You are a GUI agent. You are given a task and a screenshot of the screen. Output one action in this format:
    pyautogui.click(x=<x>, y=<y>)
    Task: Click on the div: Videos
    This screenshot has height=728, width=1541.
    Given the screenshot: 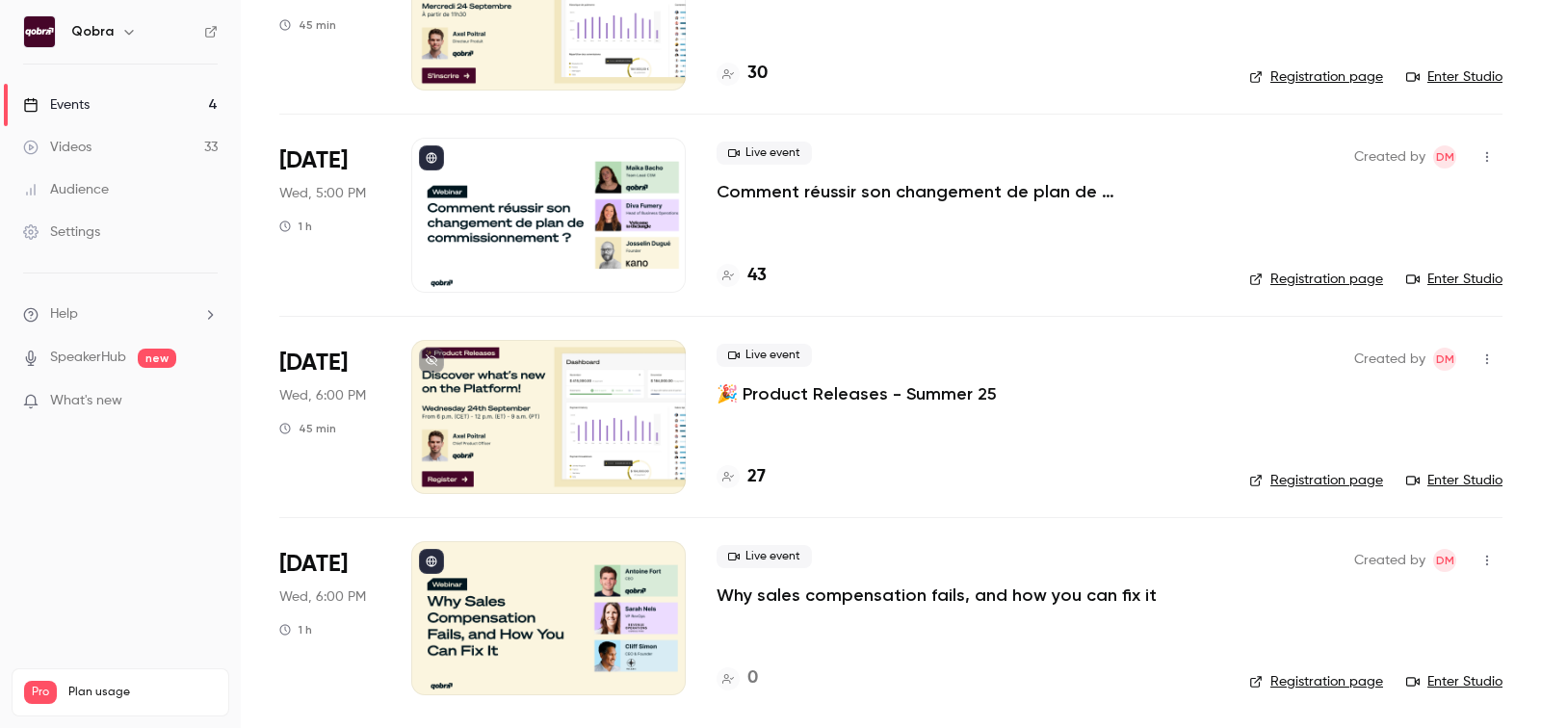 What is the action you would take?
    pyautogui.click(x=57, y=147)
    